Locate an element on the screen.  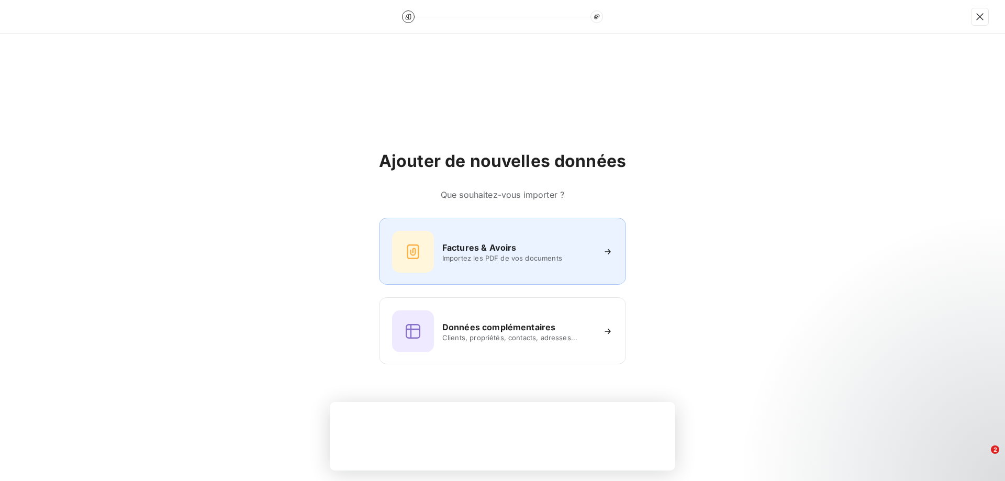
span: Importez les PDF de vos documents is located at coordinates (518, 258).